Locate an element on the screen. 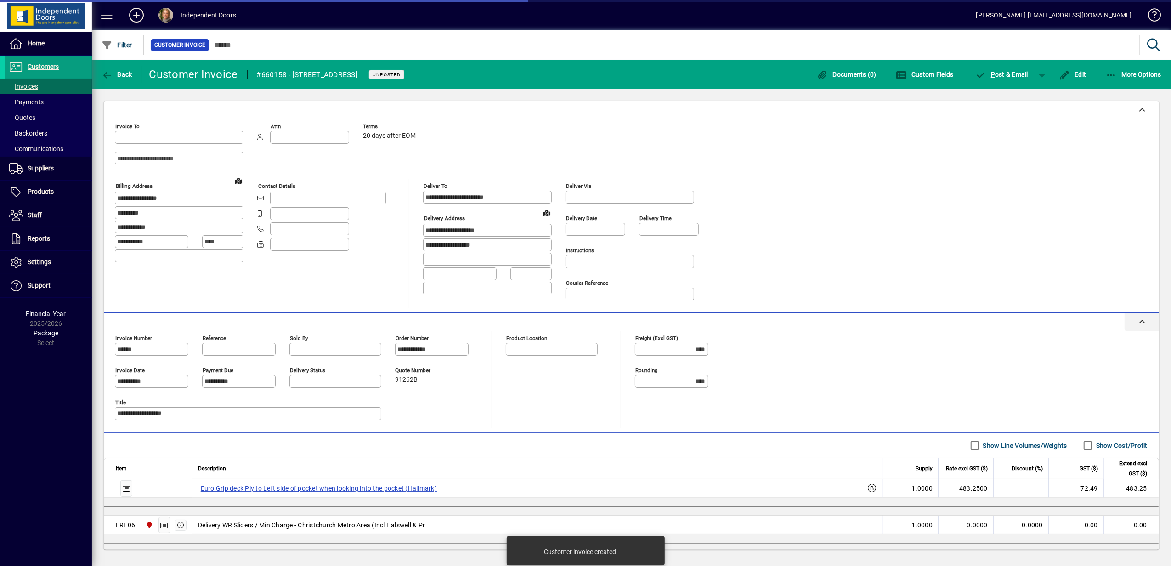 Image resolution: width=1171 pixels, height=566 pixels. mat-label: Title is located at coordinates (120, 402).